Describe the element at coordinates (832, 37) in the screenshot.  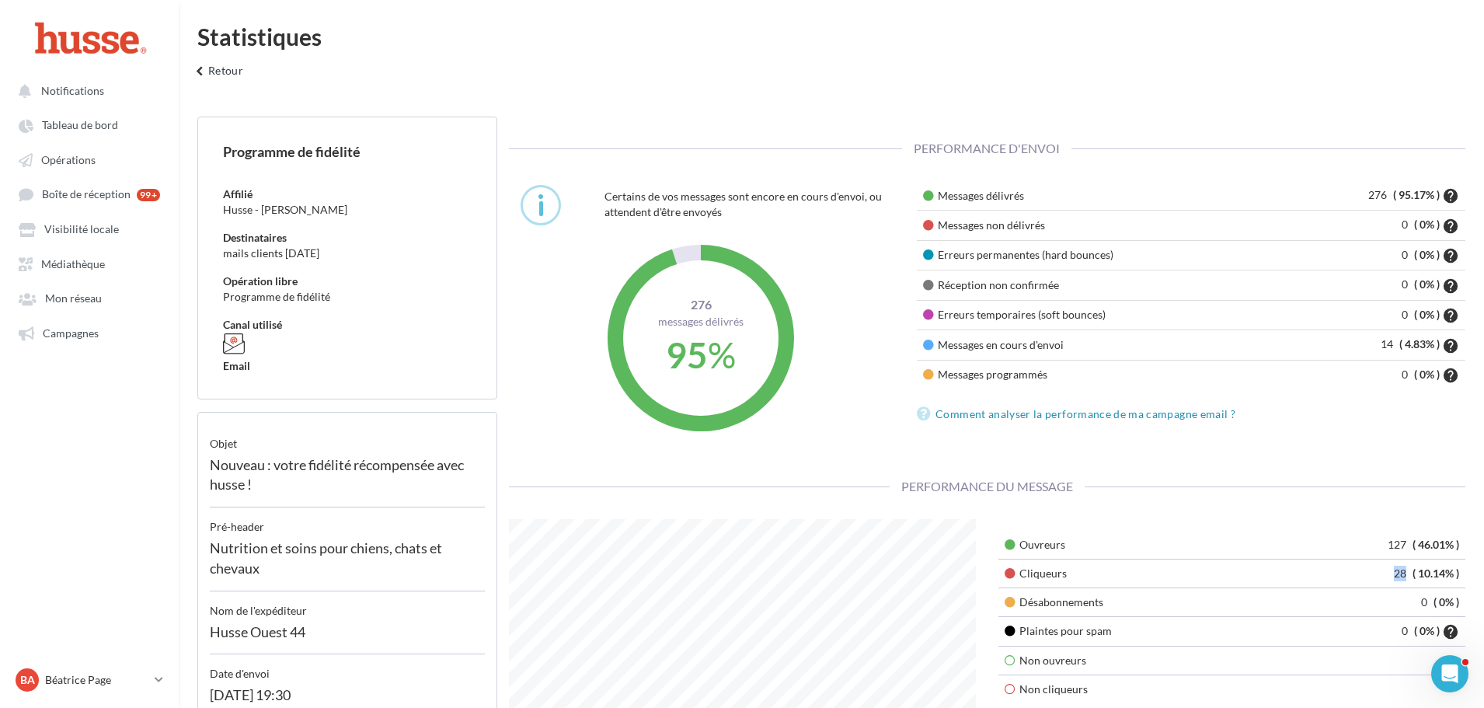
I see `div: Statistiques` at that location.